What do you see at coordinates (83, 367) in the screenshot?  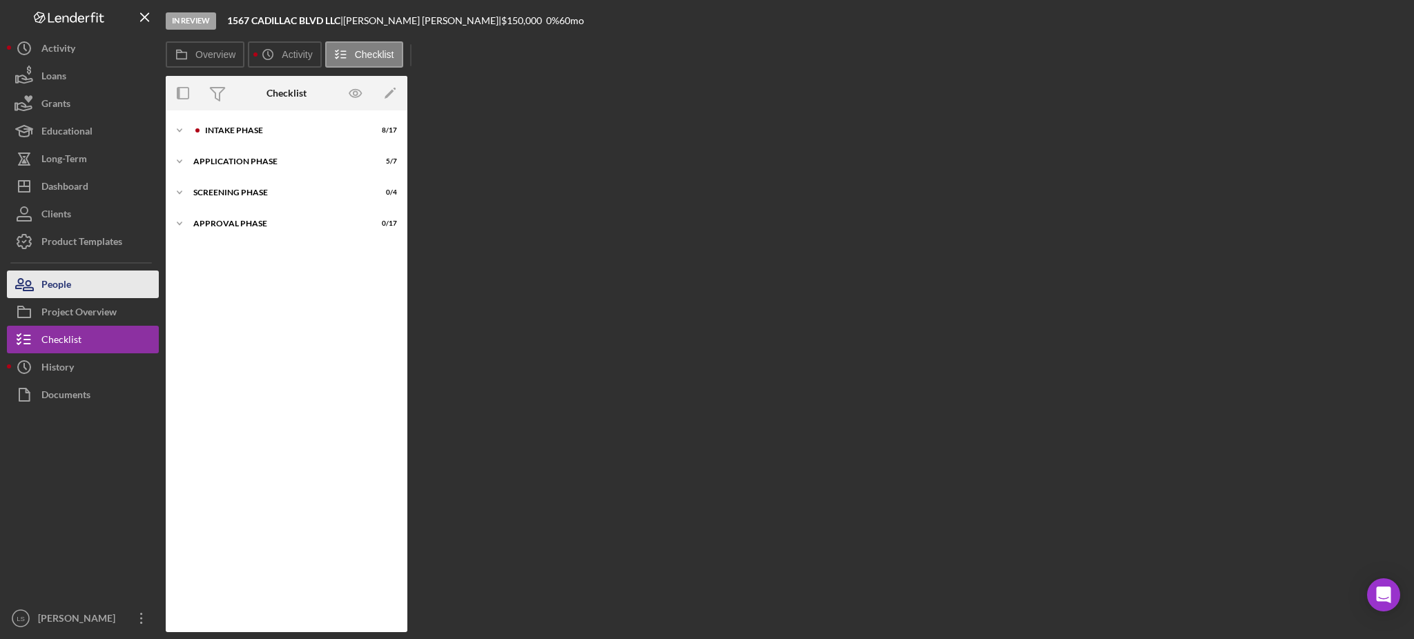 I see `a: History` at bounding box center [83, 367].